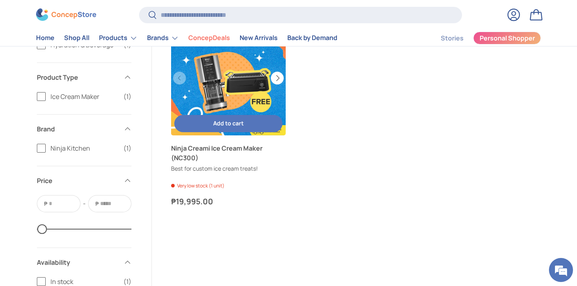 This screenshot has height=286, width=577. What do you see at coordinates (85, 97) in the screenshot?
I see `span: Ice Cream Maker` at bounding box center [85, 97].